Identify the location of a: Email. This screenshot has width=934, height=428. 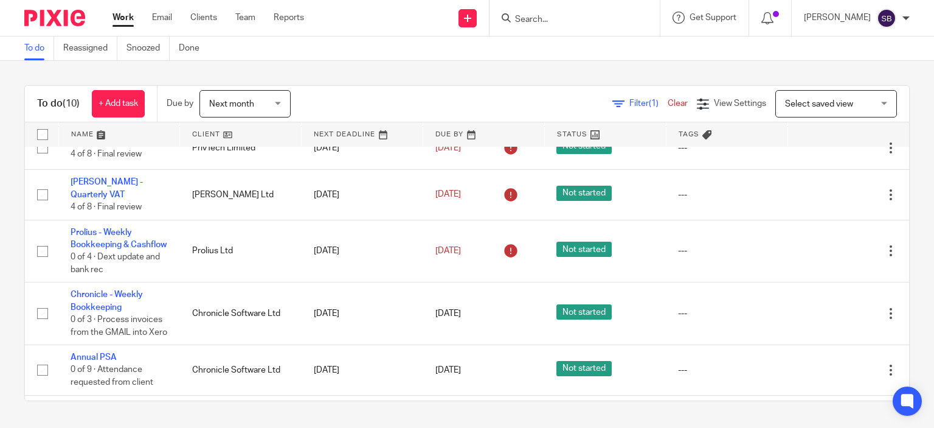
(162, 18).